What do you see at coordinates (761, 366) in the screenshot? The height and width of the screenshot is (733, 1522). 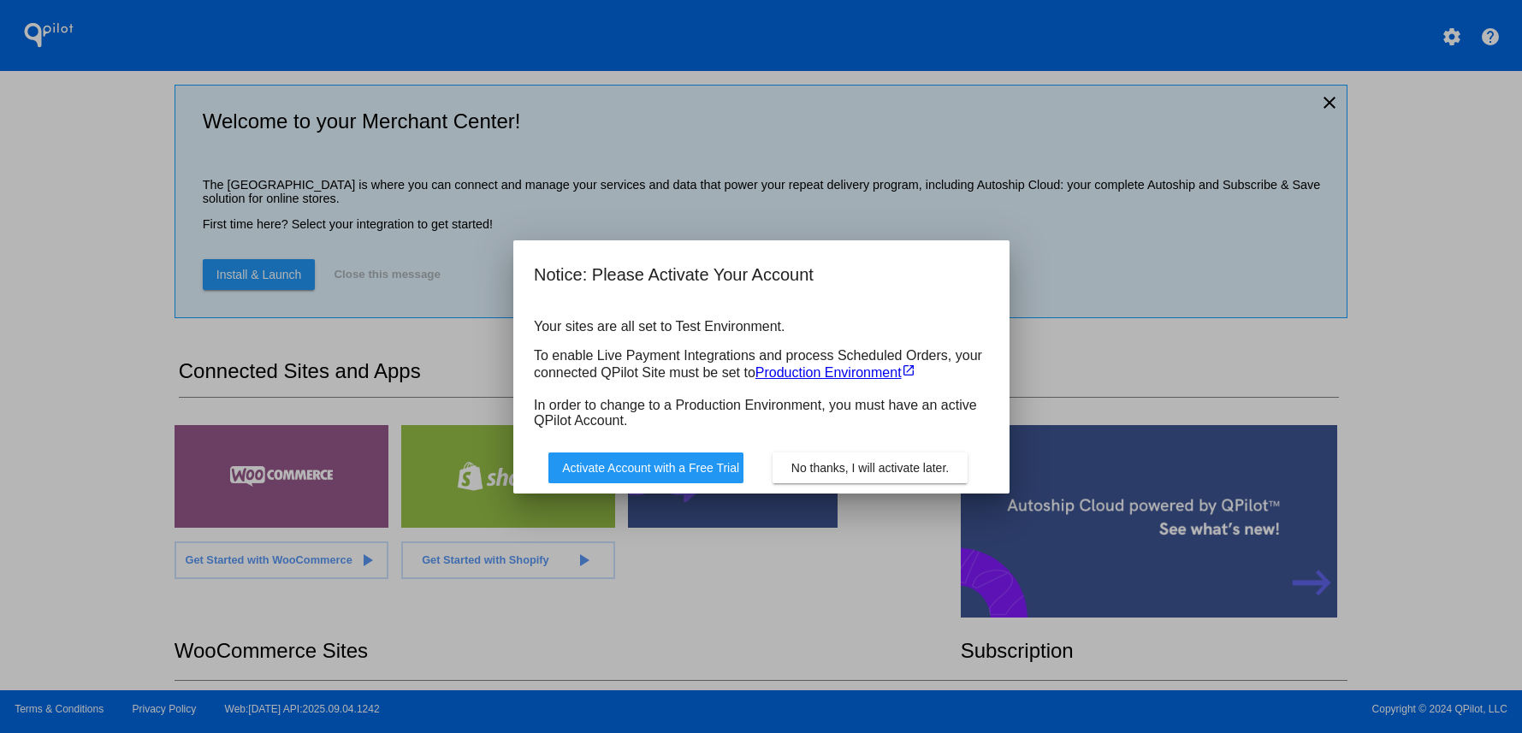 I see `p: To enable Live Payment Integrations and process Scheduled Orders, your connected QPilot Site must...` at bounding box center [761, 366].